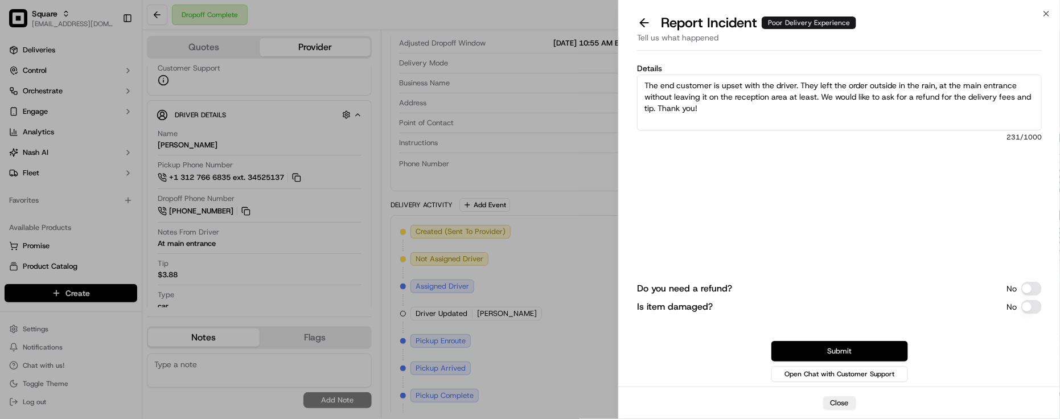  Describe the element at coordinates (809, 23) in the screenshot. I see `div: Poor Delivery Experience` at that location.